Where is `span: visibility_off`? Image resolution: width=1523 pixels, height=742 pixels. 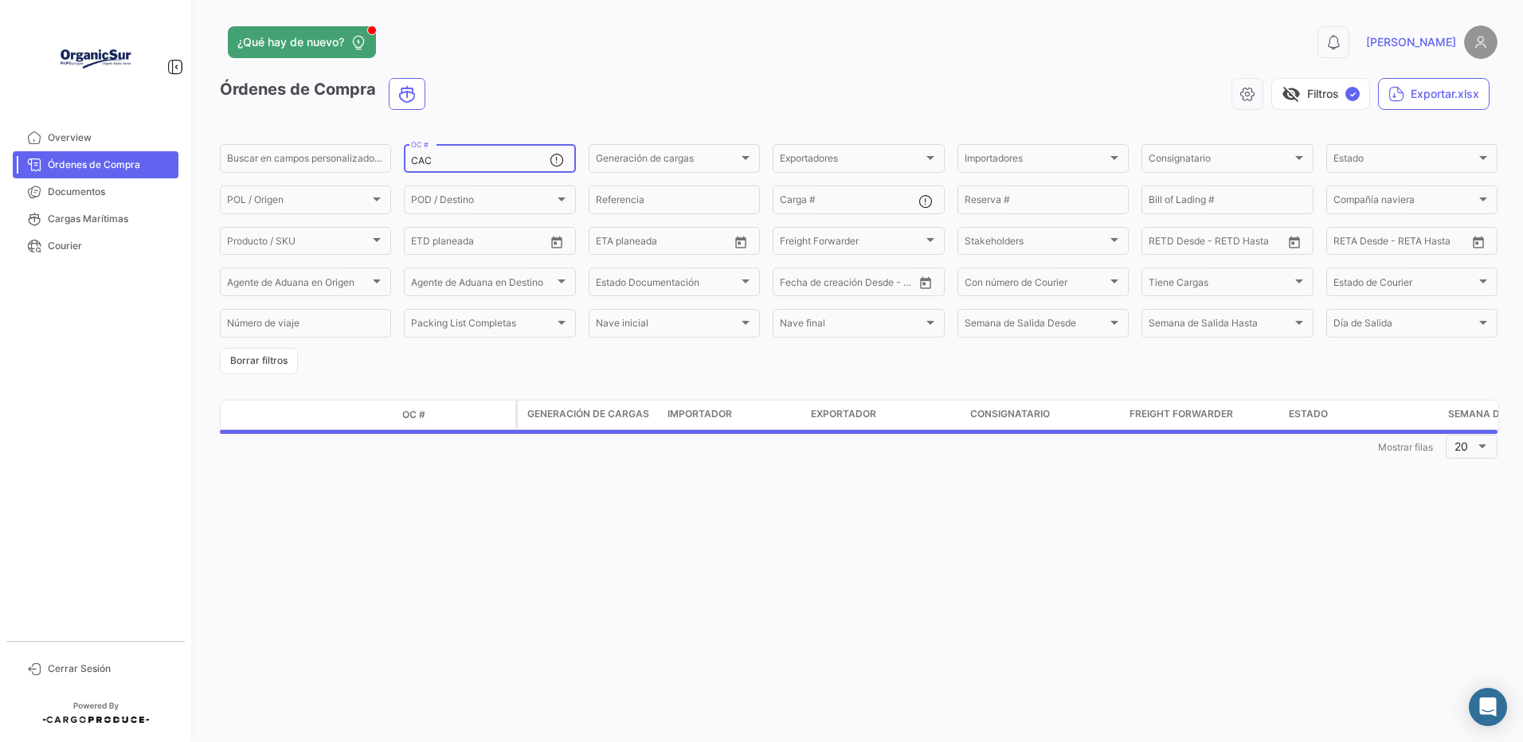 span: visibility_off is located at coordinates (1291, 94).